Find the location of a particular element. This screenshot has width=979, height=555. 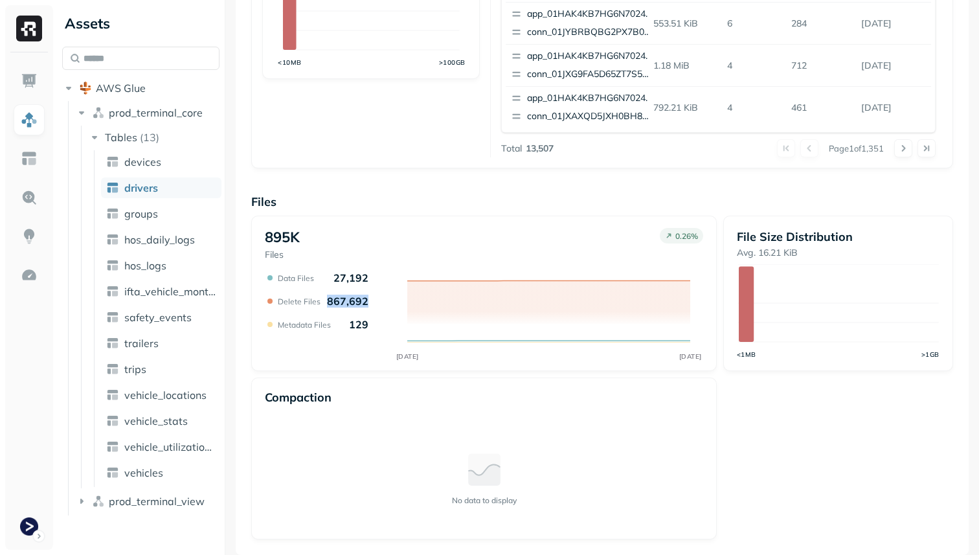

span: vehicle_stats is located at coordinates (156, 421).